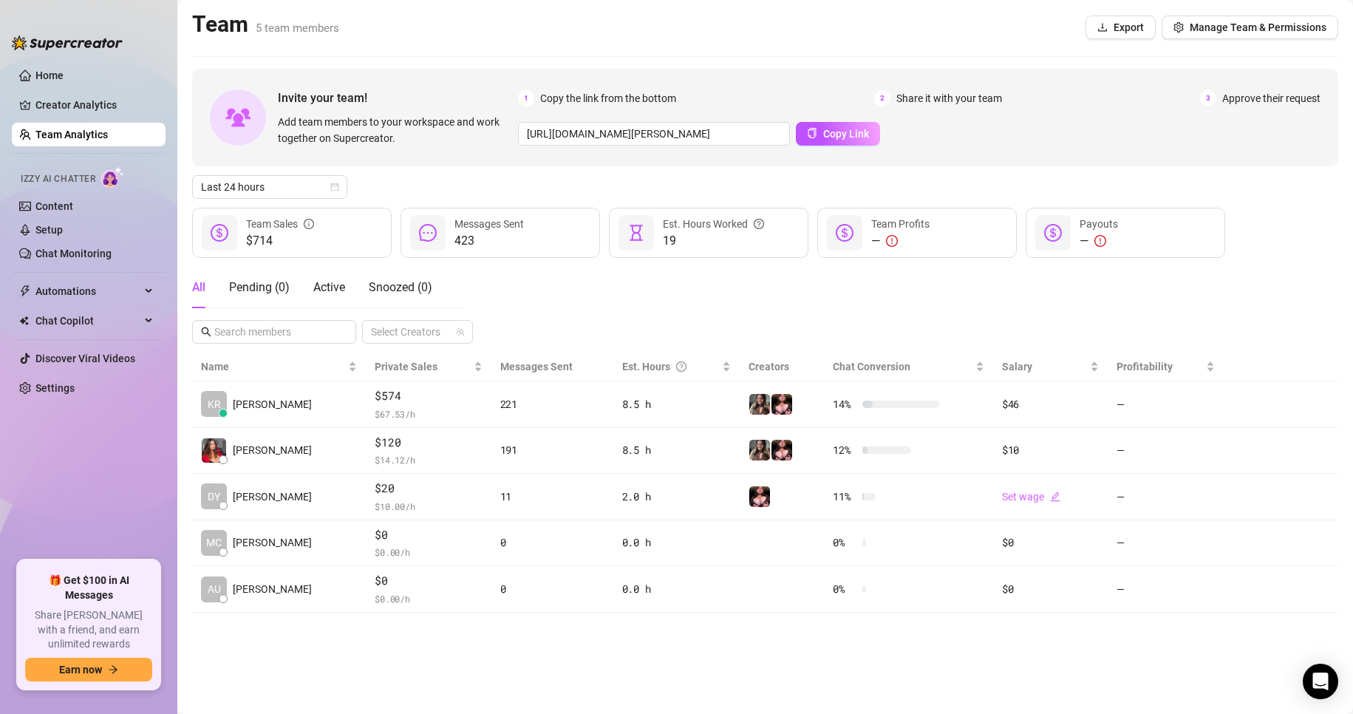  What do you see at coordinates (428, 506) in the screenshot?
I see `span: $ 10.00 /h` at bounding box center [428, 506].